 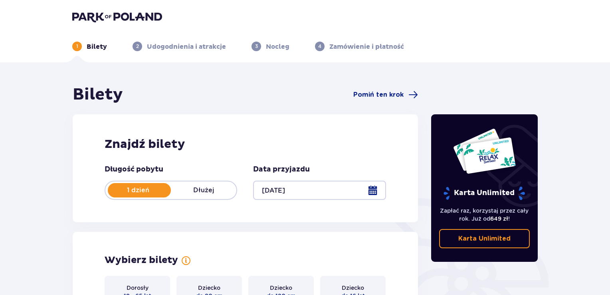 I want to click on p: Bilety, so click(x=97, y=47).